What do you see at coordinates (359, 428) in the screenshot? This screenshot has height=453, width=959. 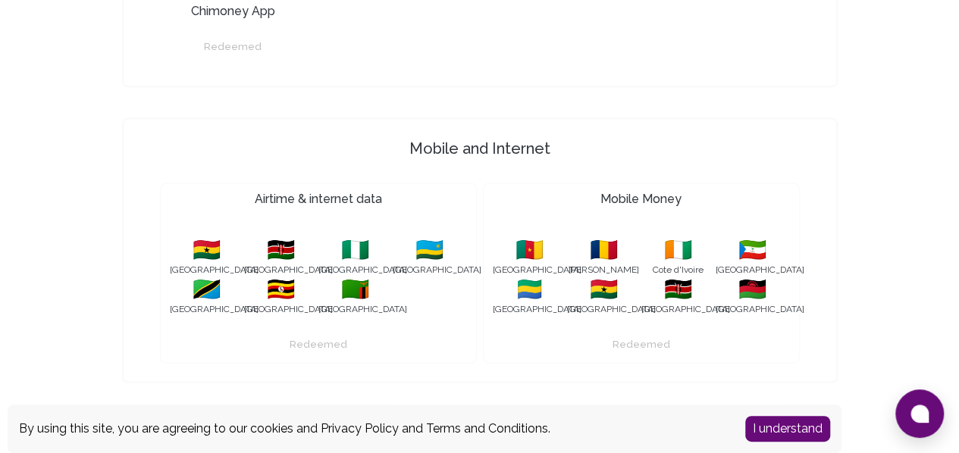 I see `a: Privacy Policy` at bounding box center [359, 428].